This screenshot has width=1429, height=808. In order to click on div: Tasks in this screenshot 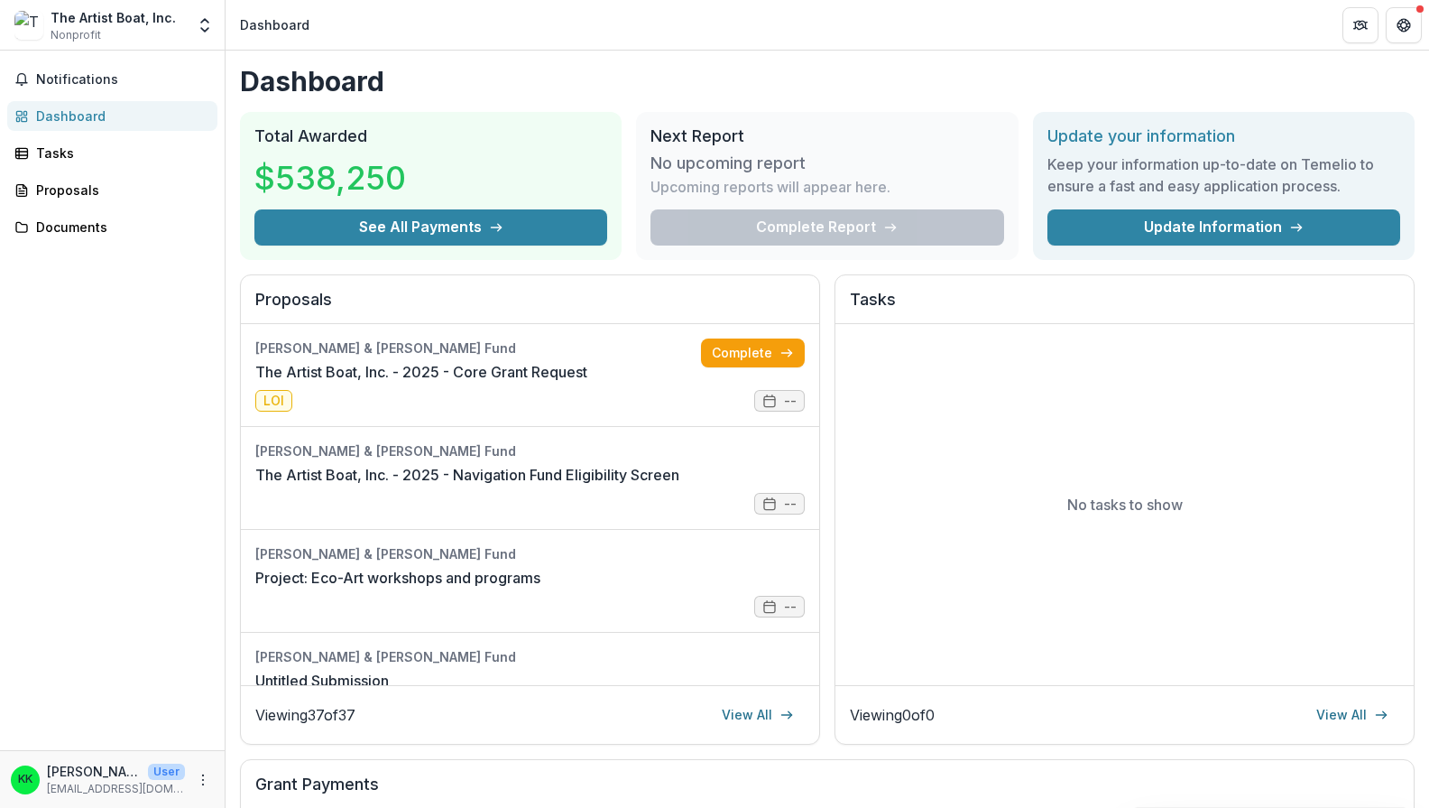, I will do `click(119, 152)`.